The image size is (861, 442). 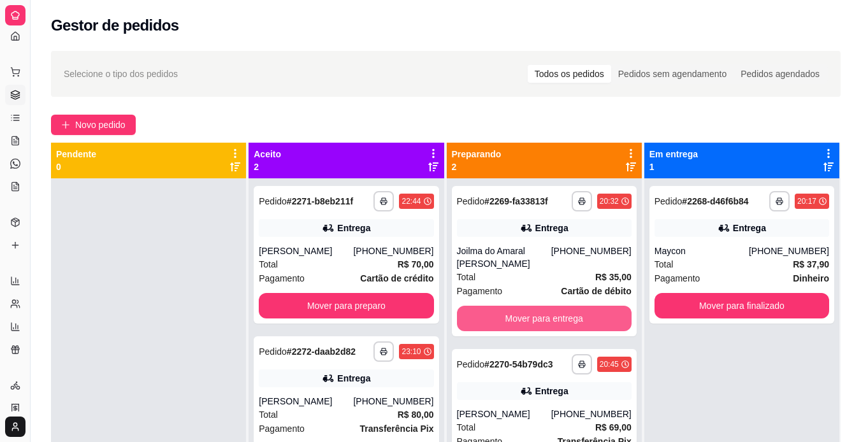 What do you see at coordinates (76, 154) in the screenshot?
I see `p: Pendente` at bounding box center [76, 154].